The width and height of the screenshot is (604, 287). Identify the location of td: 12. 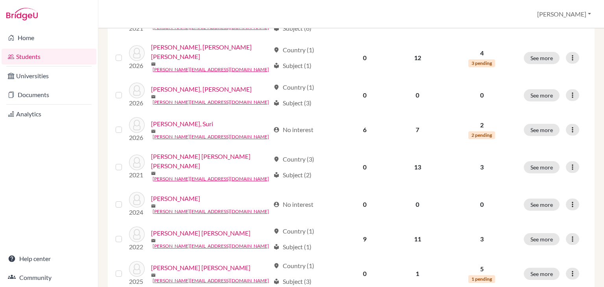
(418, 58).